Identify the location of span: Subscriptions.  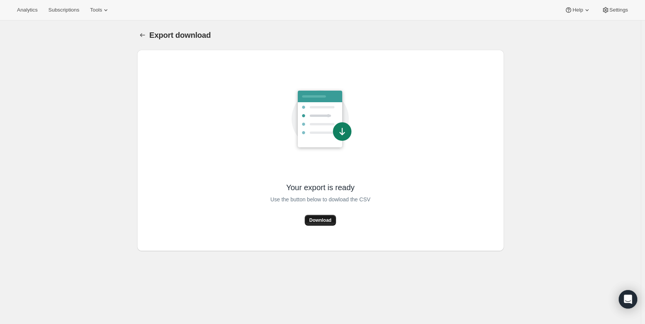
(64, 10).